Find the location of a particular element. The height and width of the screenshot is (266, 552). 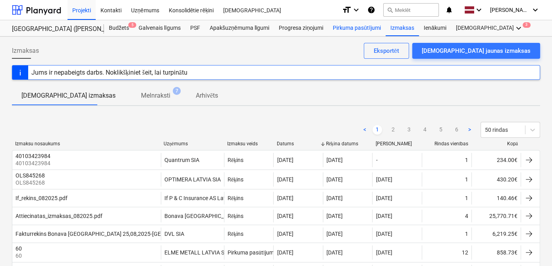

a: Apakšuzņēmuma līgumi is located at coordinates (240, 28).